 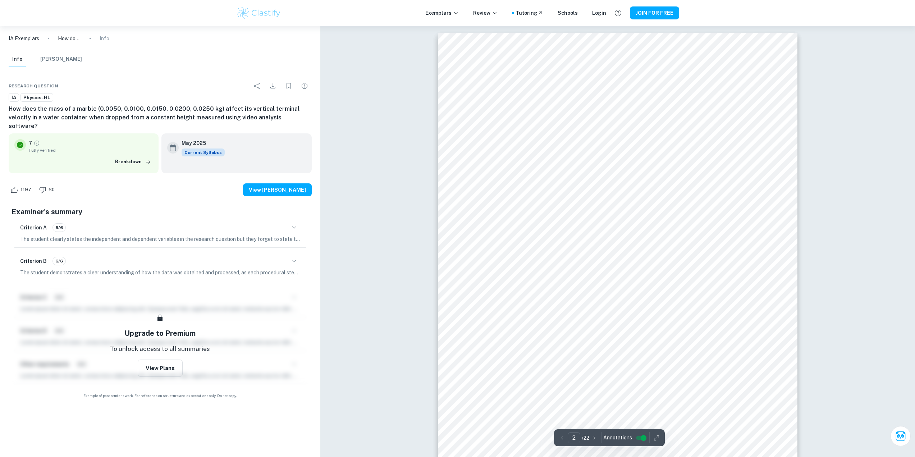 I want to click on p: / 22, so click(x=585, y=438).